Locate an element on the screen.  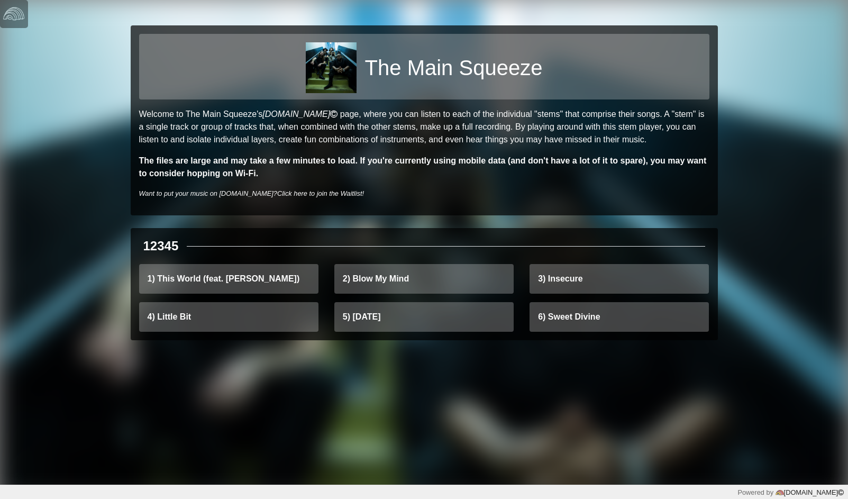
a: 4) Little Bit is located at coordinates (229, 317).